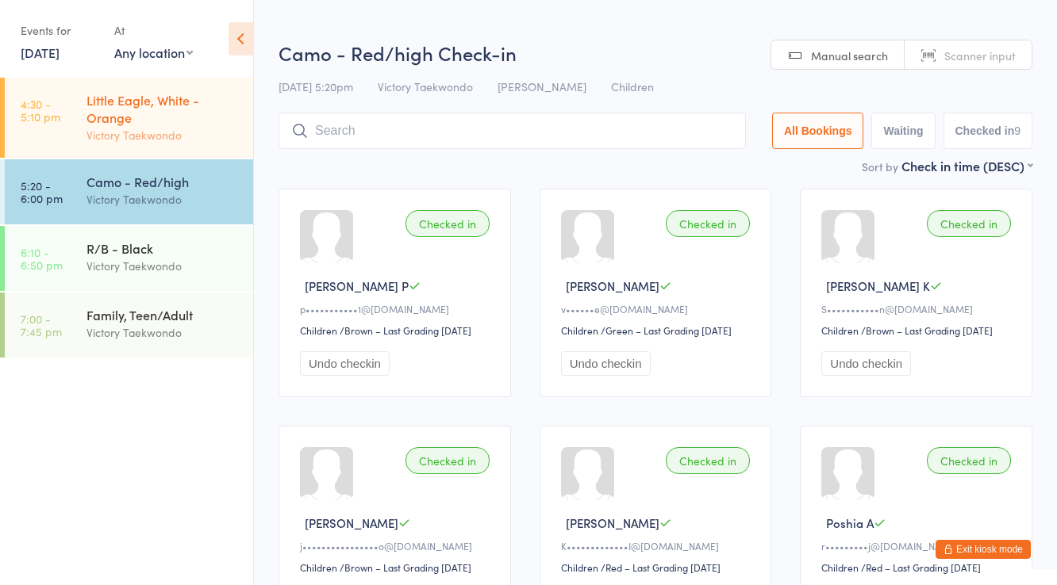 The width and height of the screenshot is (1057, 585). Describe the element at coordinates (163, 109) in the screenshot. I see `div: Little Eagle, White - Orange` at that location.